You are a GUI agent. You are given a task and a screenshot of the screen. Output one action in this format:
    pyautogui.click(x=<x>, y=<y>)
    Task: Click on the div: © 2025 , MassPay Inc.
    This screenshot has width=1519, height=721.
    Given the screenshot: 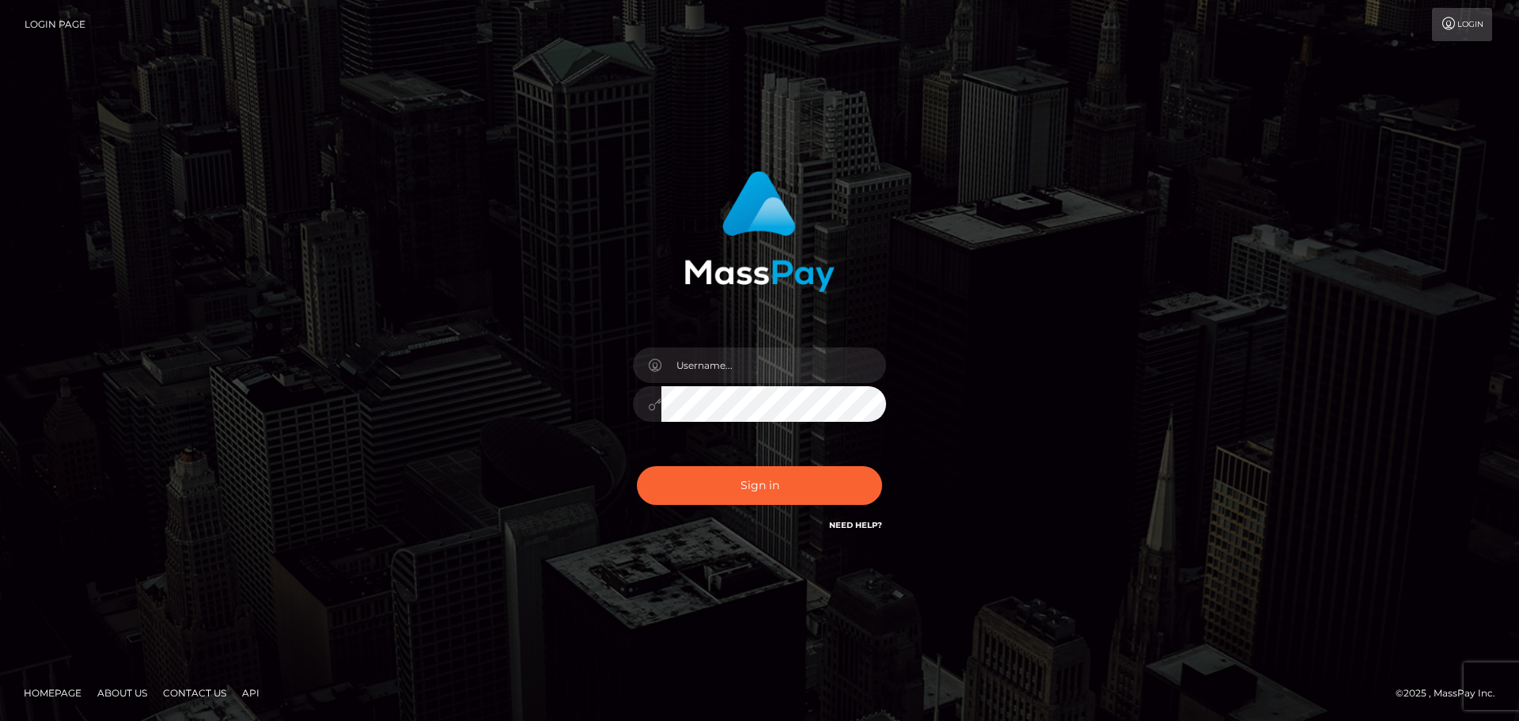 What is the action you would take?
    pyautogui.click(x=1451, y=693)
    